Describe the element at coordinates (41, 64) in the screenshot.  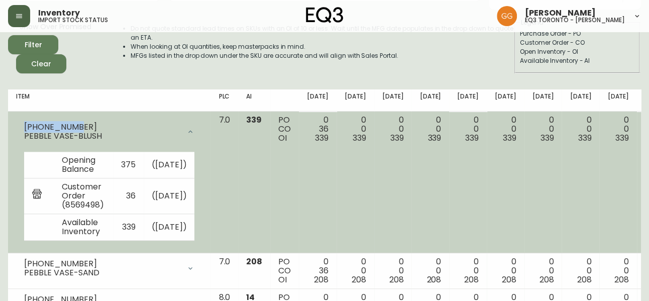
I see `span: Clear` at that location.